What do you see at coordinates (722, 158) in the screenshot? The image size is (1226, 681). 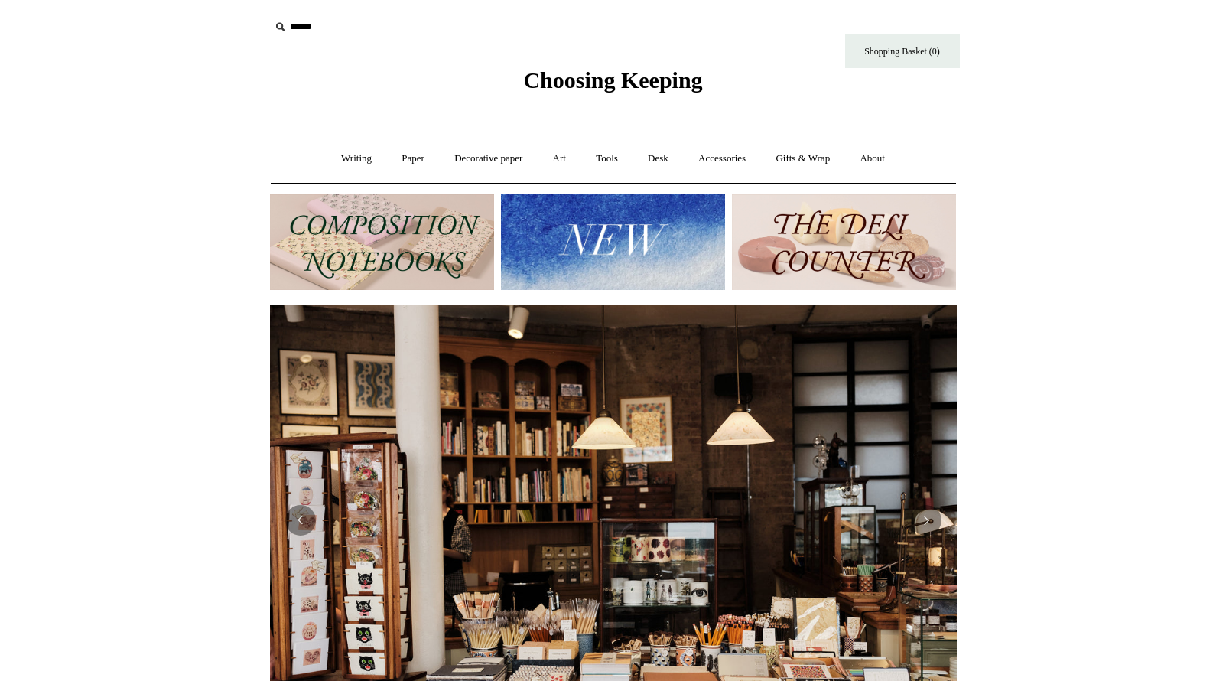 I see `a: Accessories` at bounding box center [722, 158].